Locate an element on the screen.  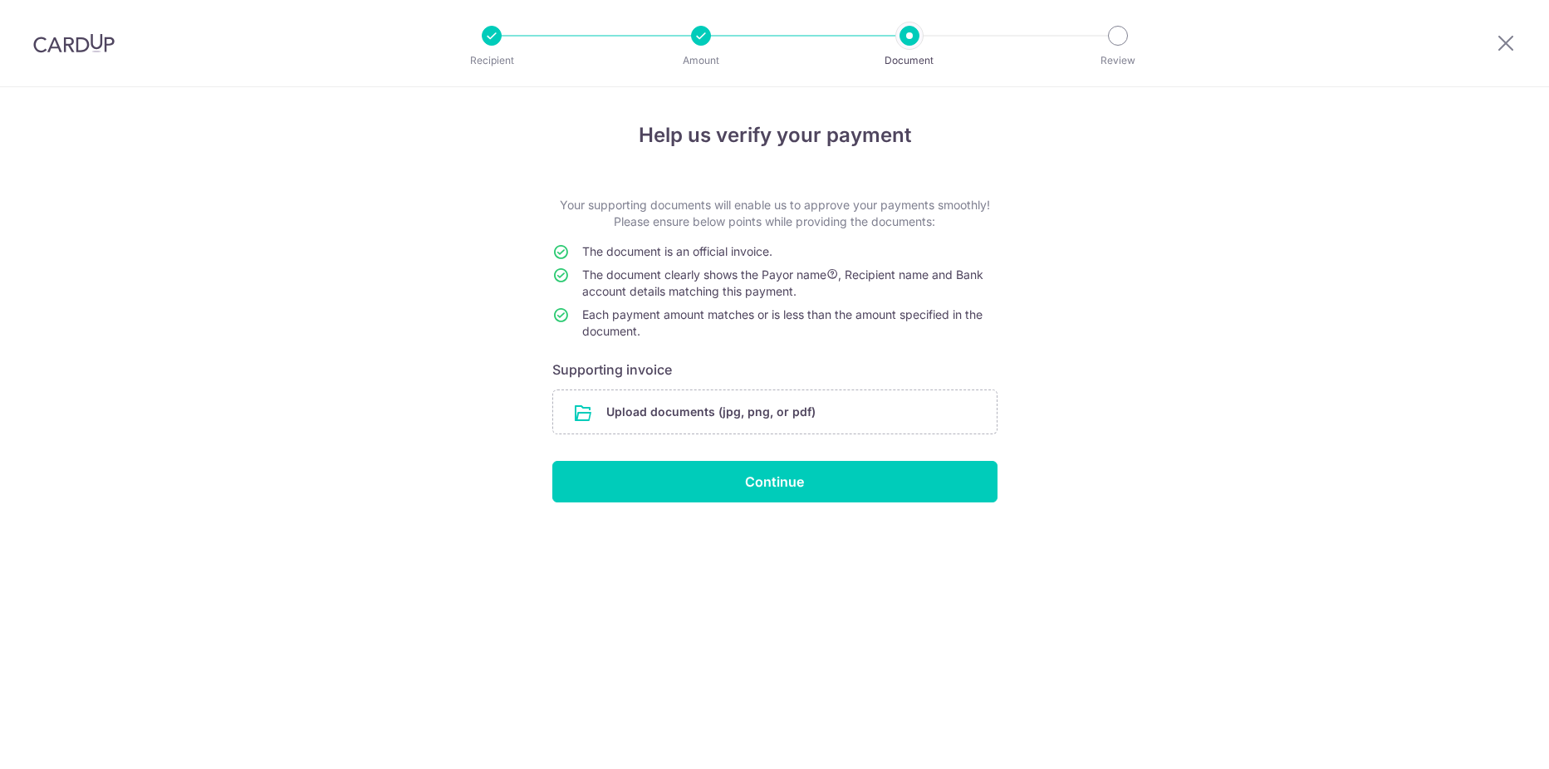
p: Amount is located at coordinates (701, 61).